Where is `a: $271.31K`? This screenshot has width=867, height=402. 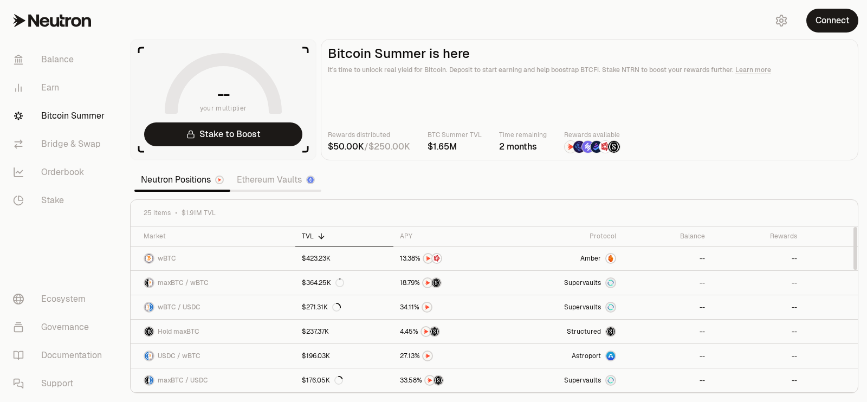
a: $271.31K is located at coordinates (344, 307).